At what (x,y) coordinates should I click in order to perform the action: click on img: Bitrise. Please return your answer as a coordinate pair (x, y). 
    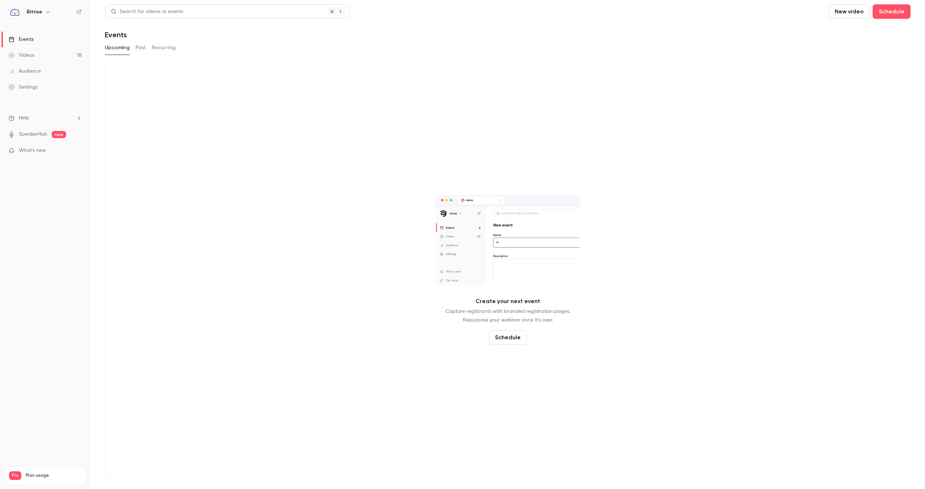
    Looking at the image, I should click on (15, 12).